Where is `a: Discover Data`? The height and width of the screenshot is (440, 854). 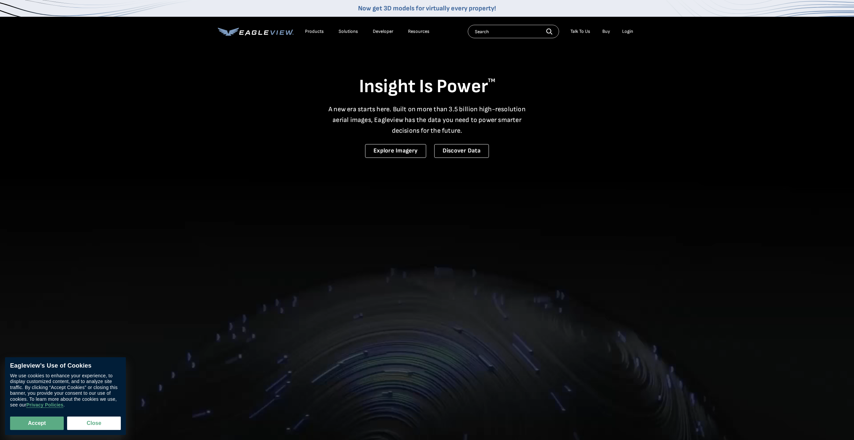 a: Discover Data is located at coordinates (461, 151).